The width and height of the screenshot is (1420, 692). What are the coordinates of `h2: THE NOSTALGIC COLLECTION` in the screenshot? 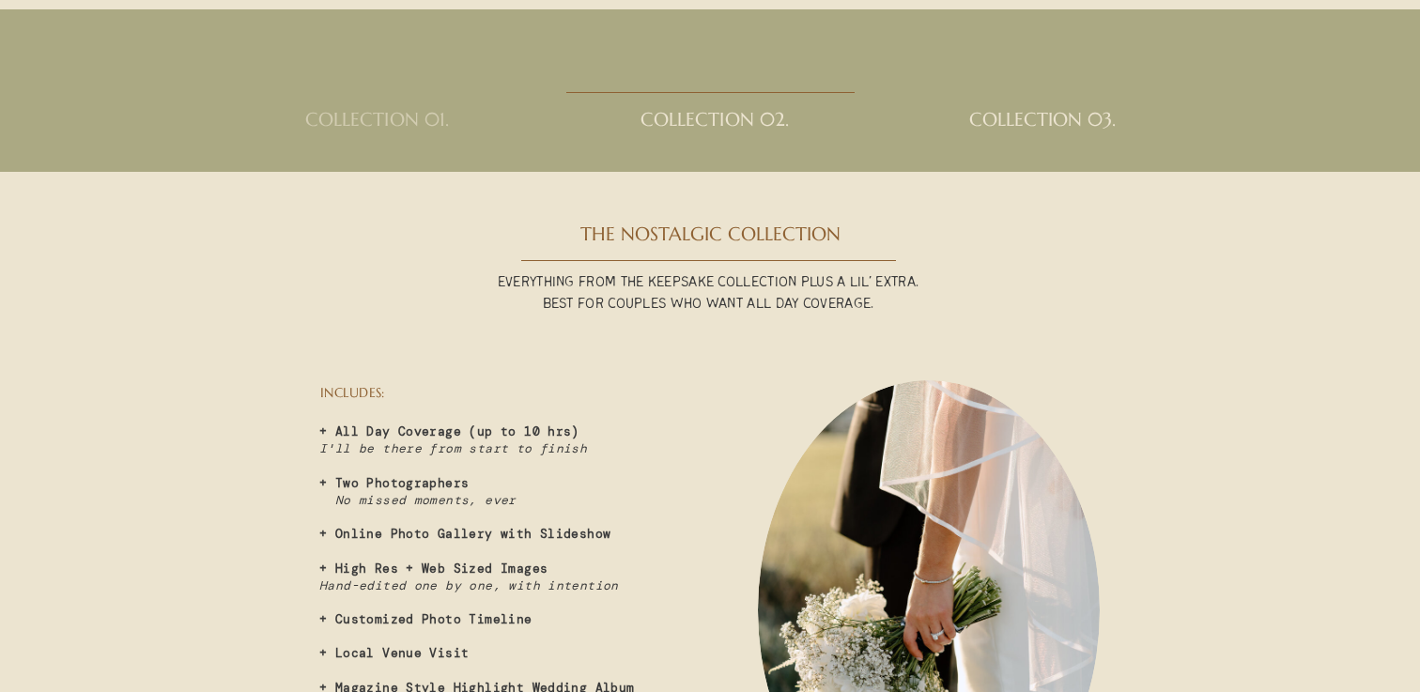 It's located at (710, 235).